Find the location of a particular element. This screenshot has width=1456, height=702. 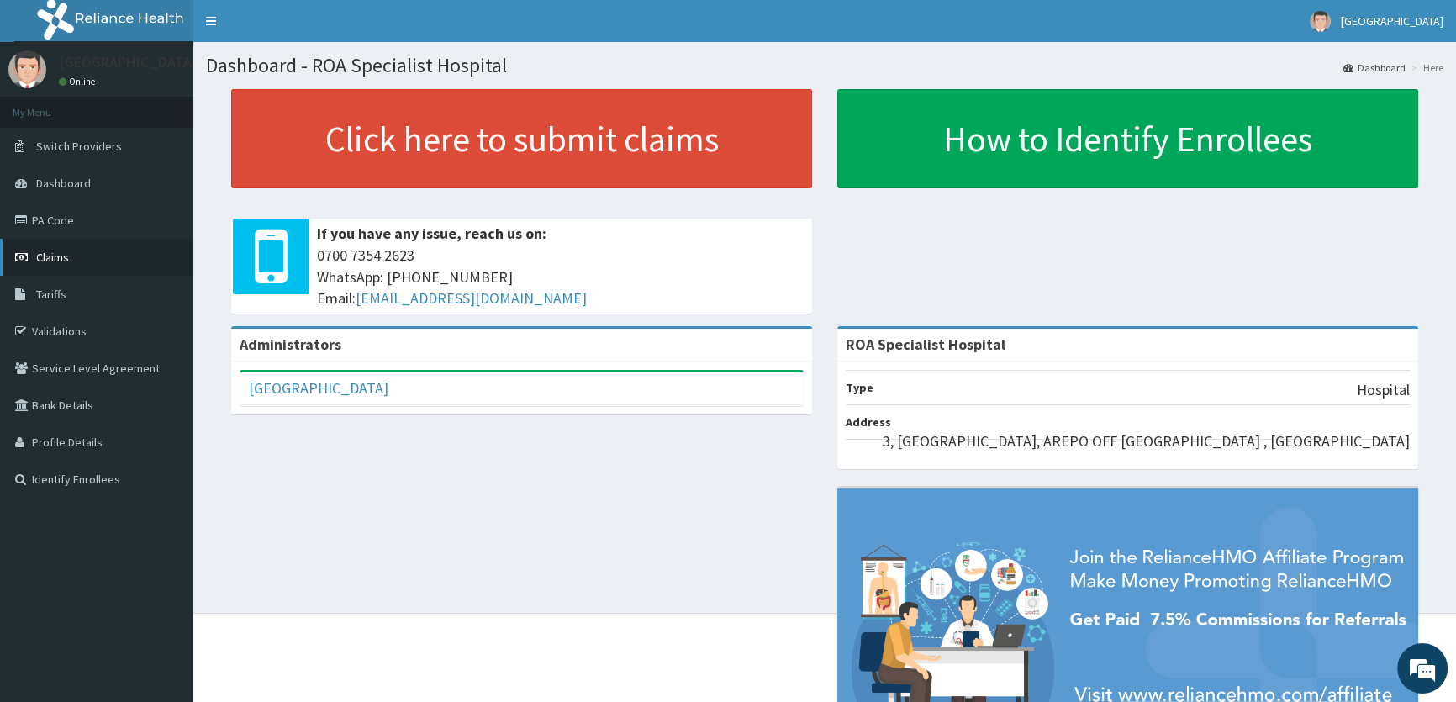

b: Type is located at coordinates (859, 388).